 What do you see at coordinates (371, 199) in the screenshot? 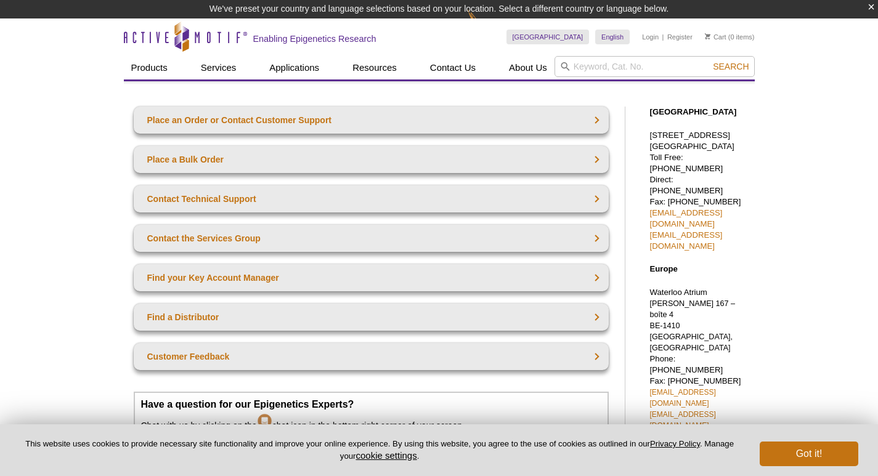
I see `a: Contact Technical Support` at bounding box center [371, 199].